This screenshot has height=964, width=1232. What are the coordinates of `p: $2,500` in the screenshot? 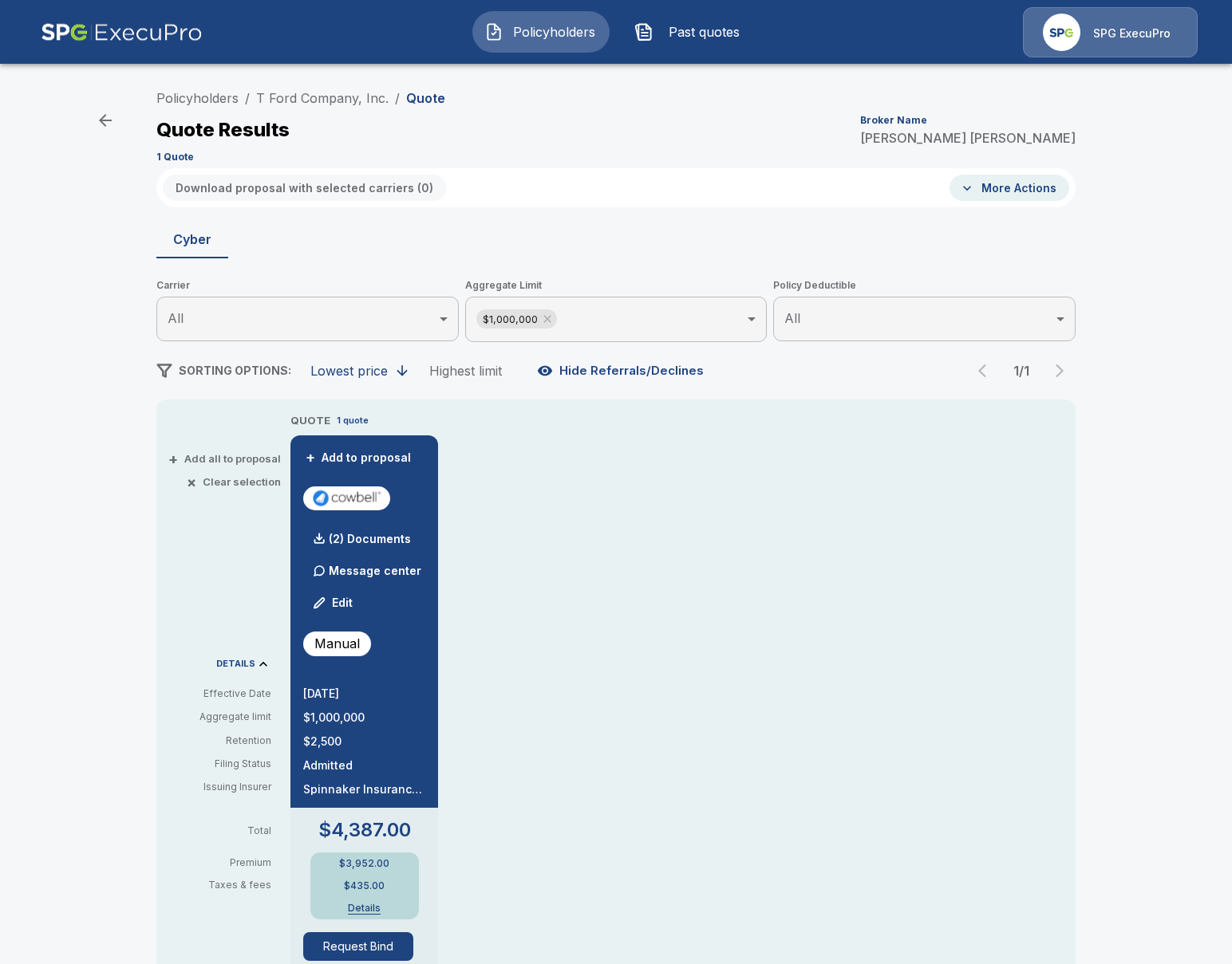 It's located at (364, 742).